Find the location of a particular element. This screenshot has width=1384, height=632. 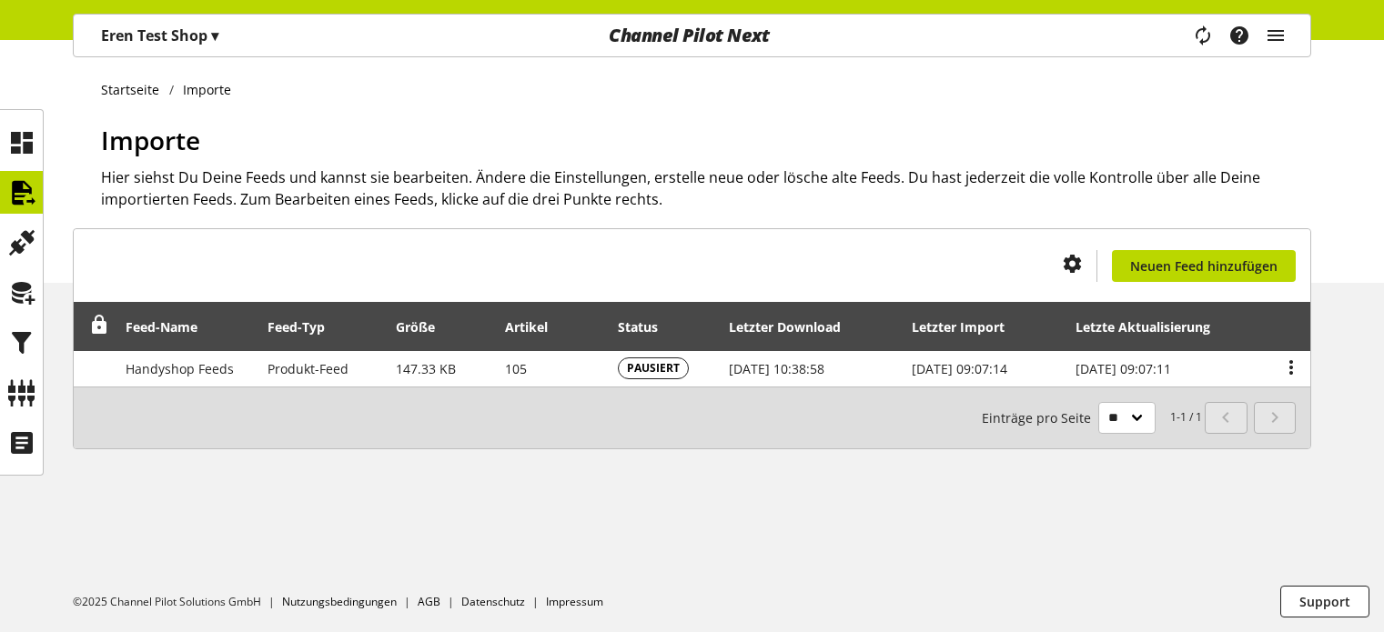

div: Größe is located at coordinates (424, 327).